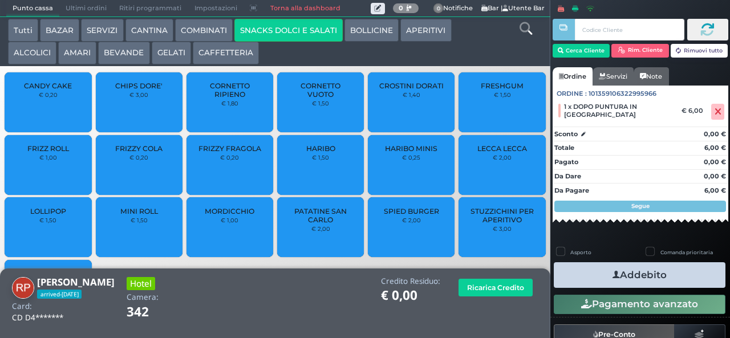 This screenshot has width=730, height=338. What do you see at coordinates (32, 53) in the screenshot?
I see `button: ALCOLICI` at bounding box center [32, 53].